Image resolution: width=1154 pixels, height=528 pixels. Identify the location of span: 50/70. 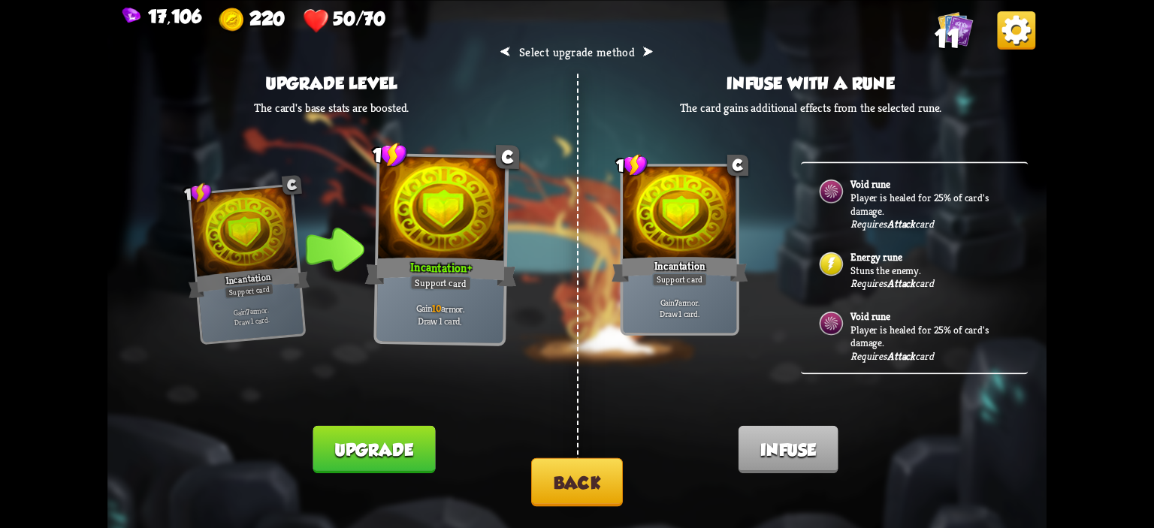
(359, 17).